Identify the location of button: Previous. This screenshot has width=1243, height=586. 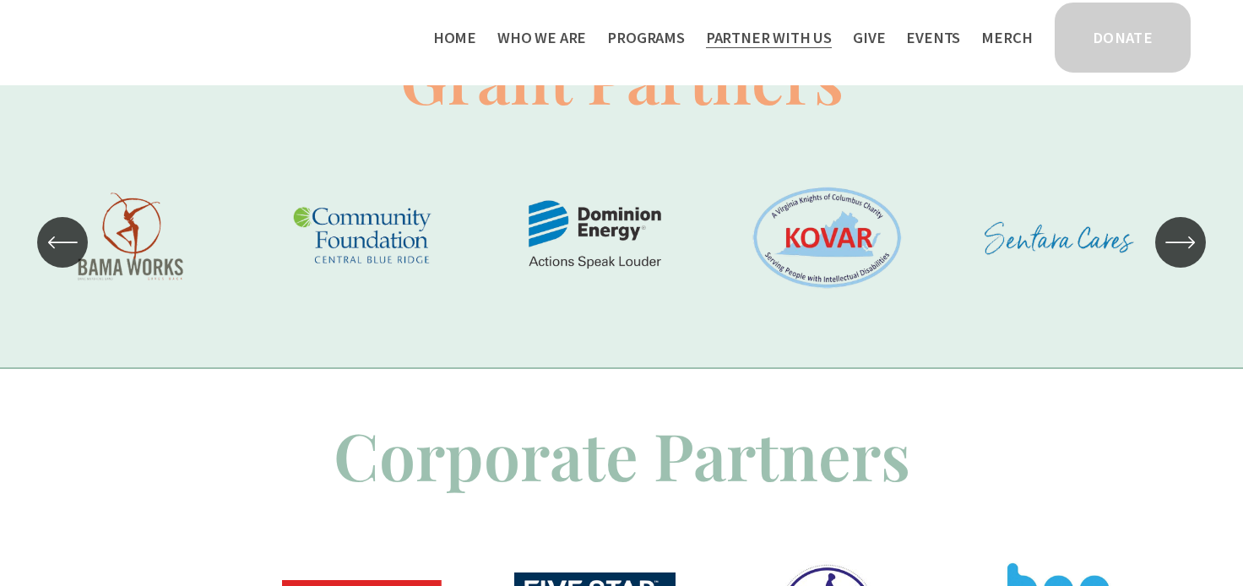
(62, 242).